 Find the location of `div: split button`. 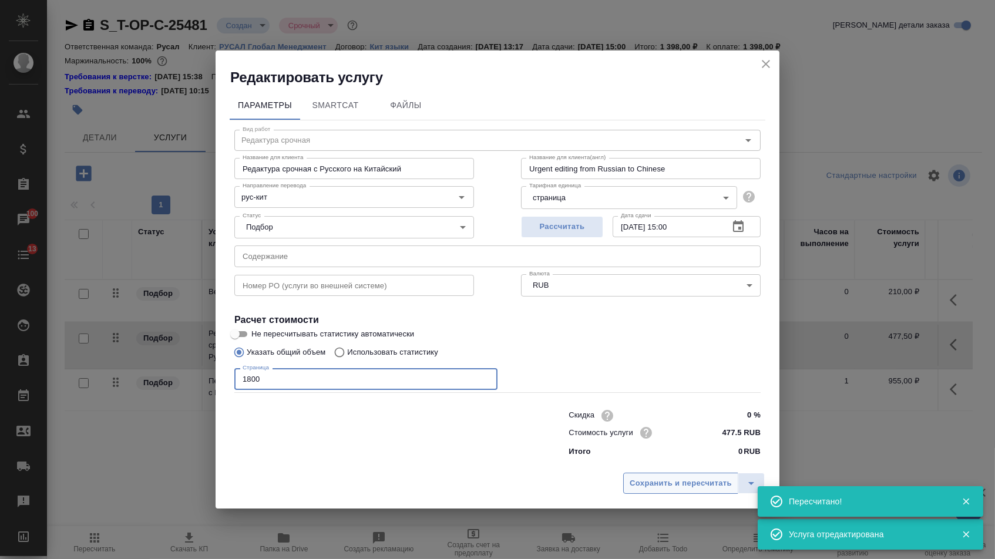

div: split button is located at coordinates (693, 483).